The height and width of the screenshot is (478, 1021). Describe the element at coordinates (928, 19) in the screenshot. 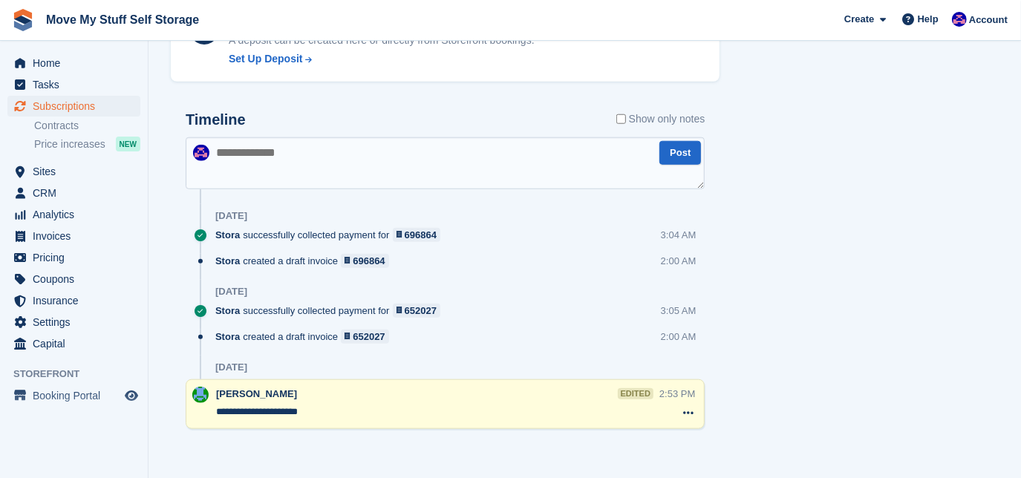

I see `span: Help` at that location.